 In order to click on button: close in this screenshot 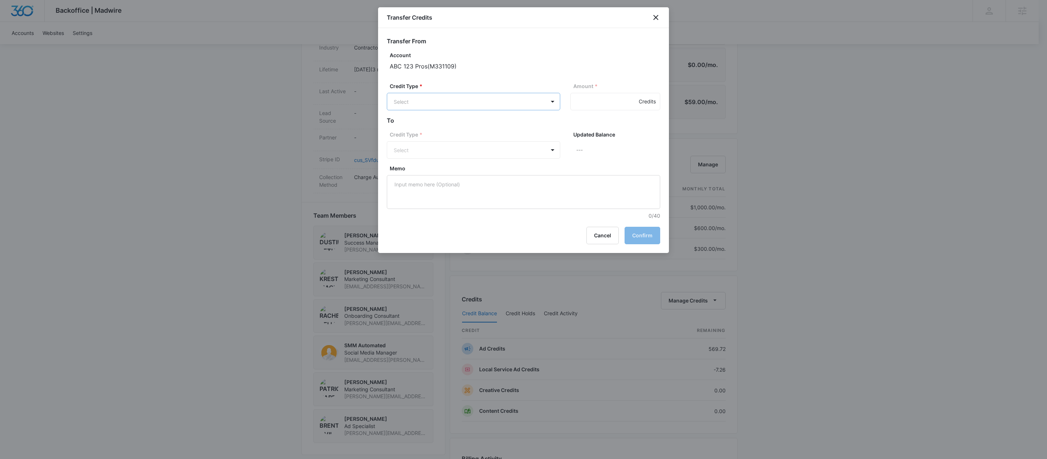, I will do `click(656, 17)`.